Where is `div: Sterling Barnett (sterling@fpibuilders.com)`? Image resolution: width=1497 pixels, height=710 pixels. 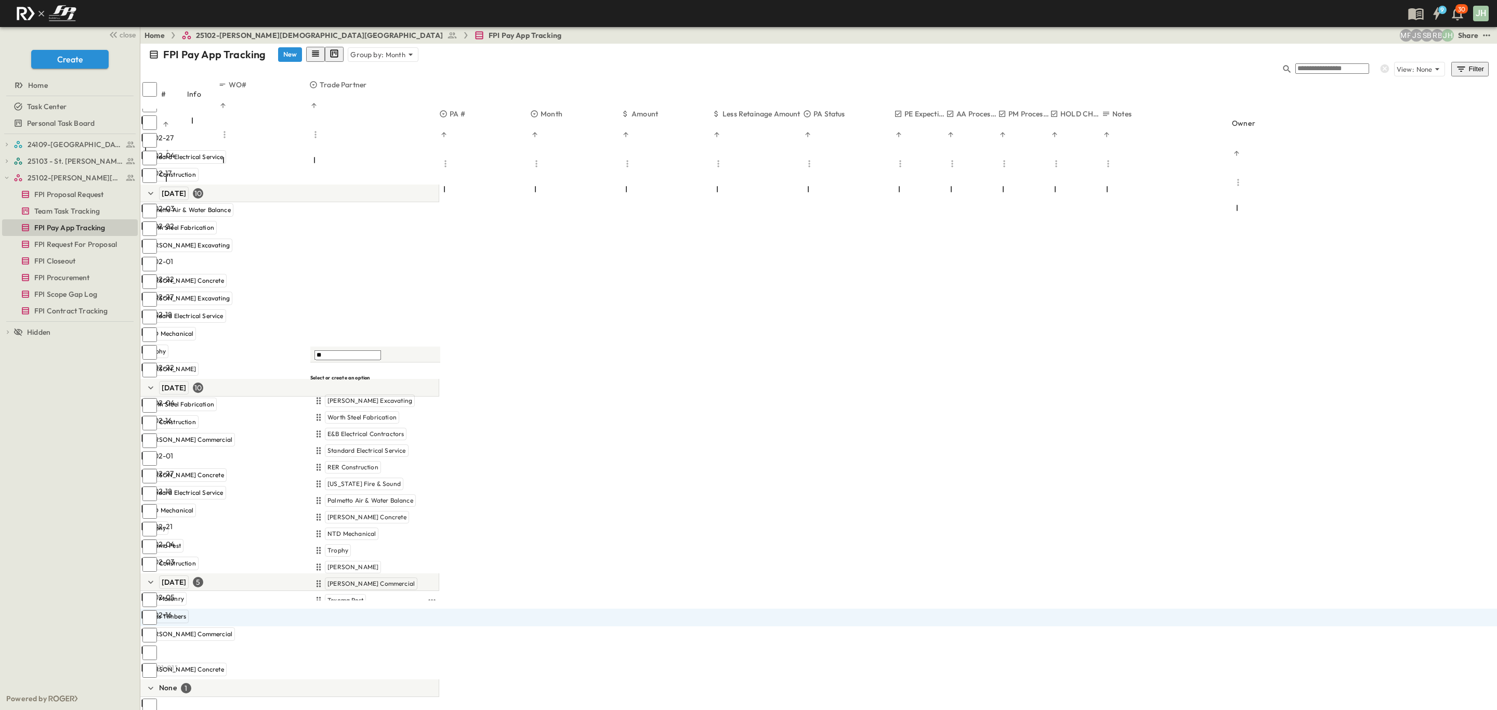
div: Sterling Barnett (sterling@fpibuilders.com) is located at coordinates (1426, 35).